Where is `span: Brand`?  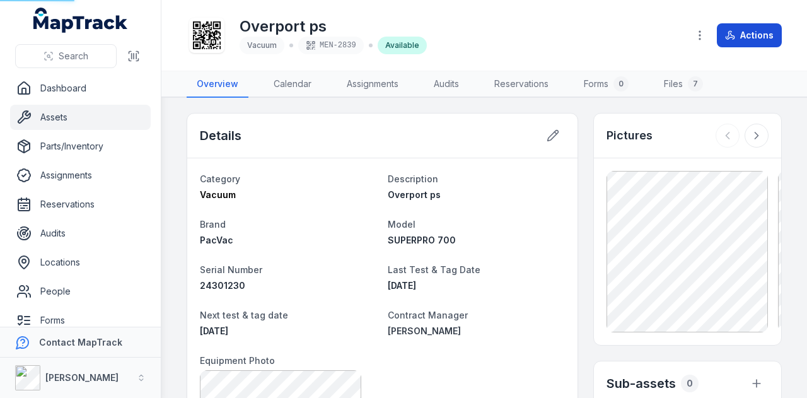 span: Brand is located at coordinates (212, 224).